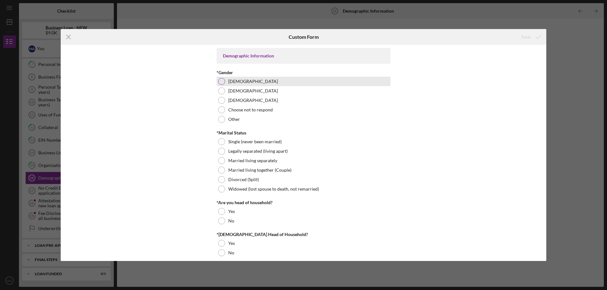  I want to click on label: Single (never been married), so click(255, 142).